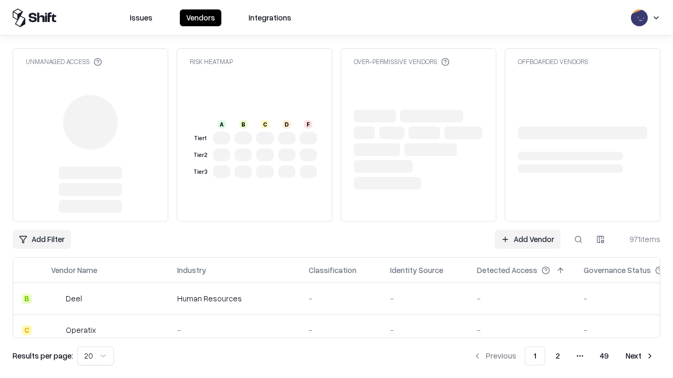 The image size is (673, 378). What do you see at coordinates (527, 240) in the screenshot?
I see `a: Add Vendor` at bounding box center [527, 240].